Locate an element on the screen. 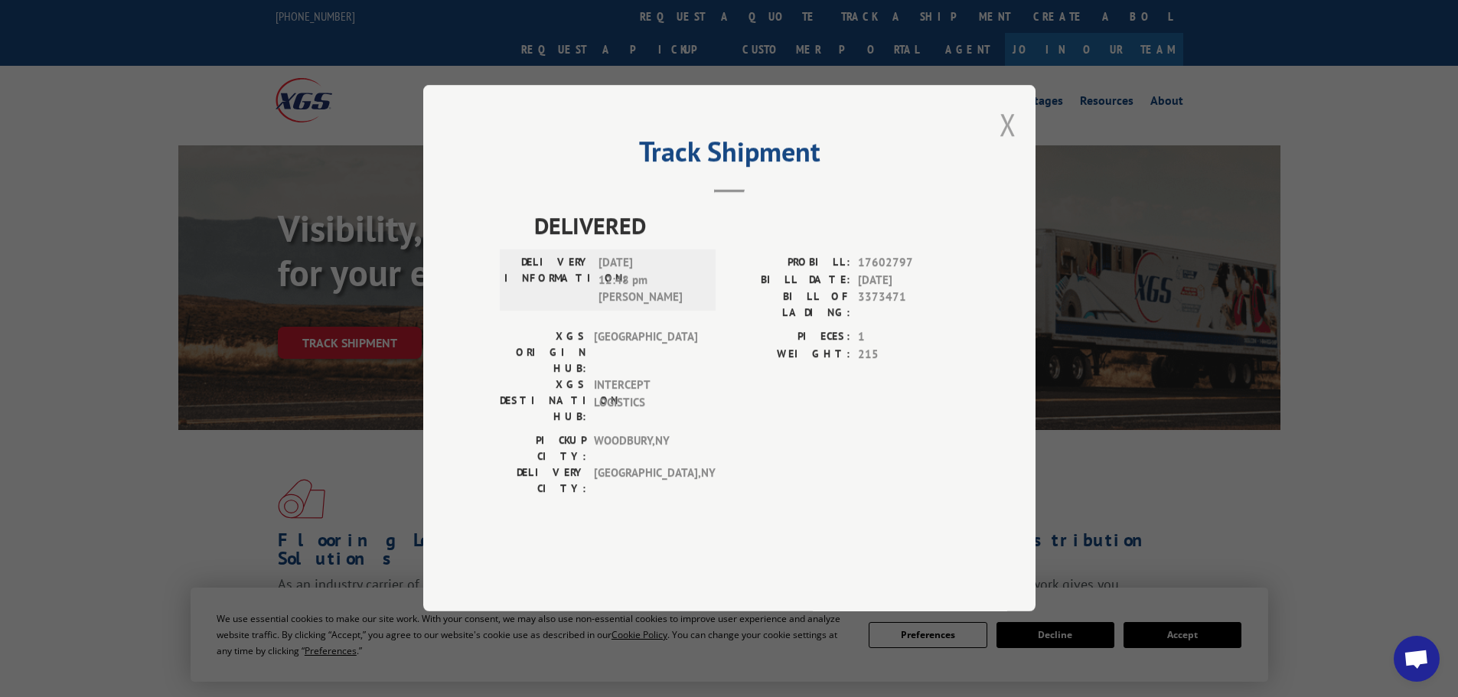  label: PIECES: is located at coordinates (790, 337).